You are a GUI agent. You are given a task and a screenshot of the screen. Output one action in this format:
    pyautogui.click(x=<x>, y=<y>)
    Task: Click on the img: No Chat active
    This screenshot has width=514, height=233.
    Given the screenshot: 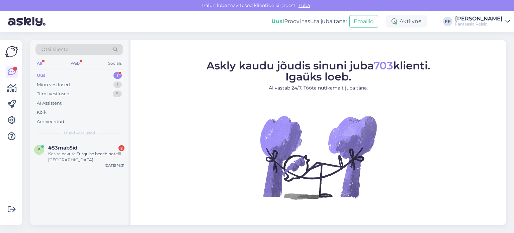 What is the action you would take?
    pyautogui.click(x=319, y=157)
    